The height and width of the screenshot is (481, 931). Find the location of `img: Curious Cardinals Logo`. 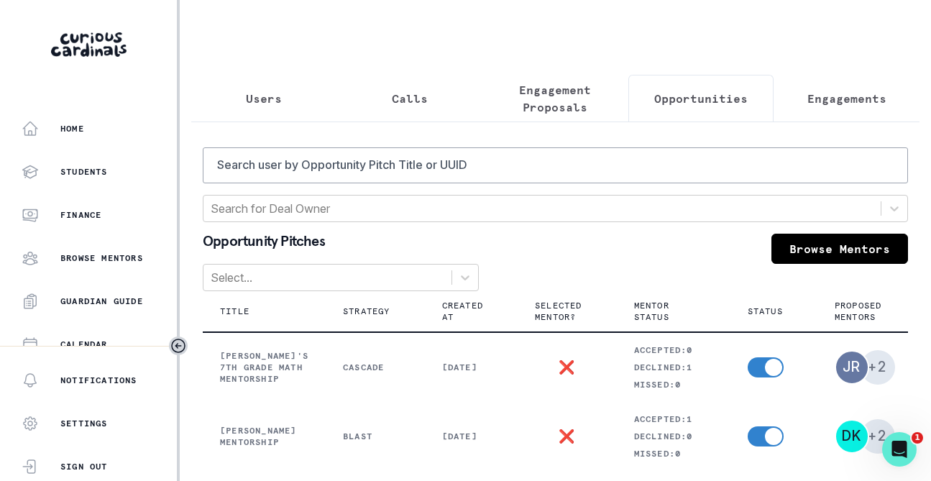

img: Curious Cardinals Logo is located at coordinates (88, 45).